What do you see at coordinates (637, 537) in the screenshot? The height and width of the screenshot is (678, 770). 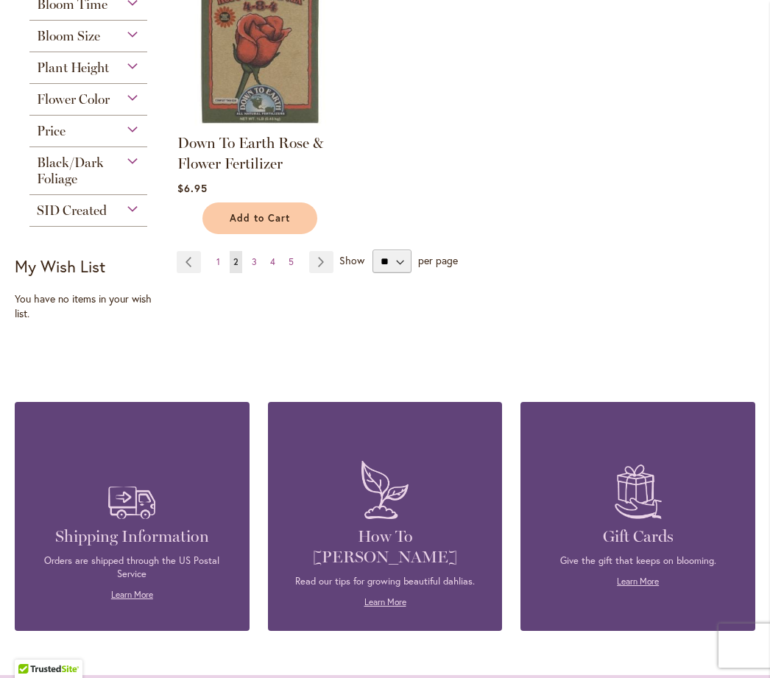 I see `h4: Gift Cards` at bounding box center [637, 537].